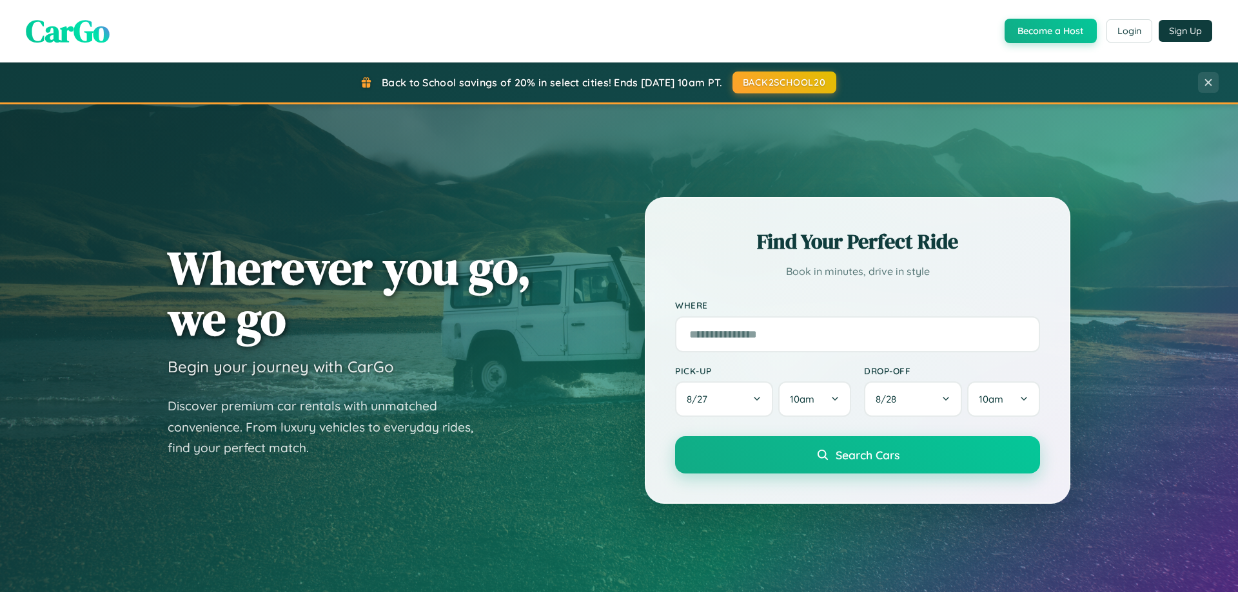 This screenshot has height=592, width=1238. I want to click on label: Drop-off, so click(951, 371).